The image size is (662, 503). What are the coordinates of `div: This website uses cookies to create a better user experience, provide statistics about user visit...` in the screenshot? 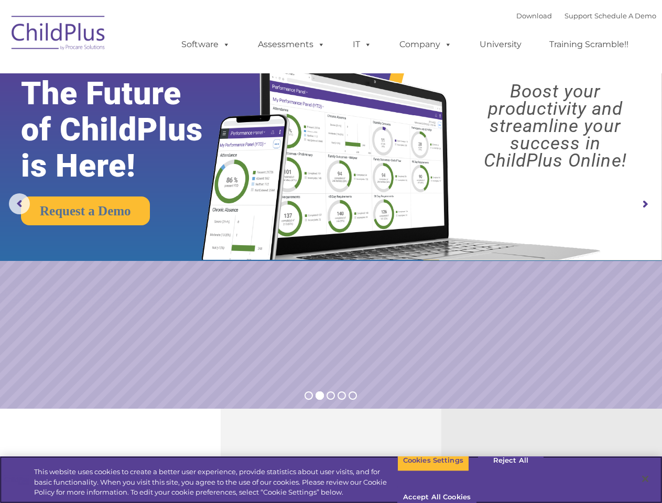 It's located at (215, 482).